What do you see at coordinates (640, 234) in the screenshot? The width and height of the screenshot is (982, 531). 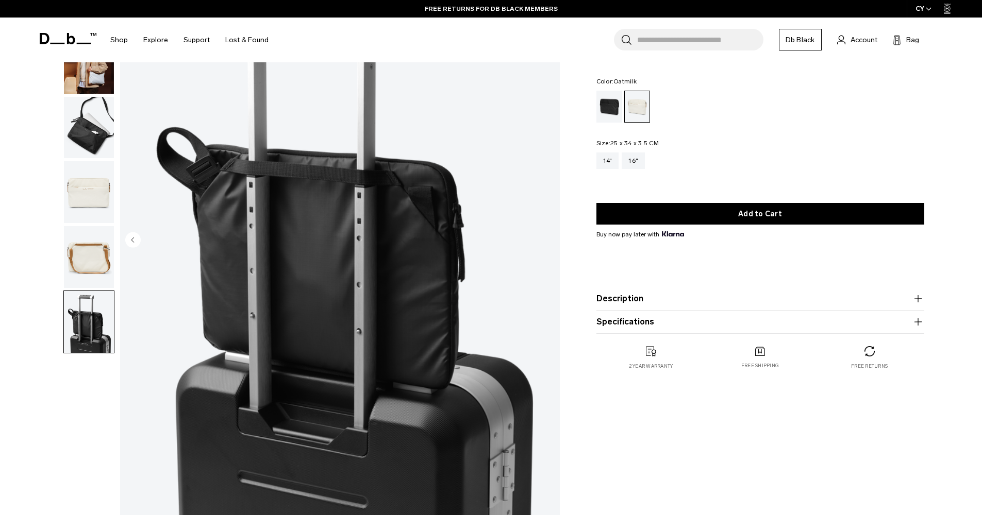 I see `span: Buy now pay later with` at bounding box center [640, 234].